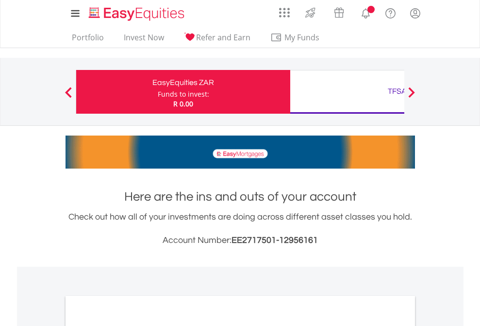  I want to click on div: Funds to invest:, so click(183, 94).